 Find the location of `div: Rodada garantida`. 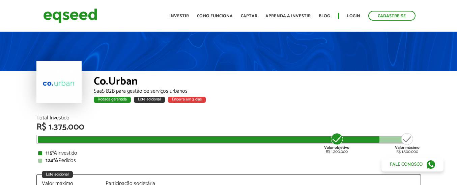

div: Rodada garantida is located at coordinates (112, 100).